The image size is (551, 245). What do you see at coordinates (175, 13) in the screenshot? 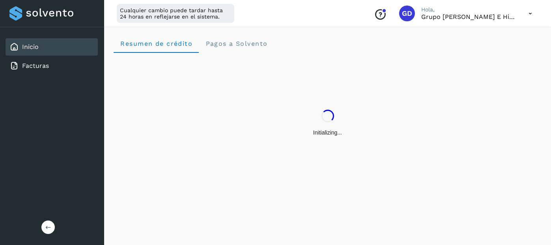
I see `div: Cualquier cambio puede tardar hasta 24 horas en reflejarse en el sistema.` at bounding box center [175, 13].